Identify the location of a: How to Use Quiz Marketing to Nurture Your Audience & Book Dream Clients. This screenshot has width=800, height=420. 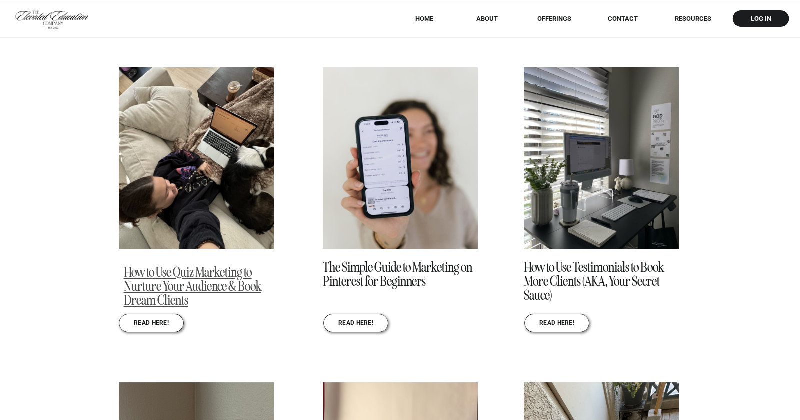
(192, 287).